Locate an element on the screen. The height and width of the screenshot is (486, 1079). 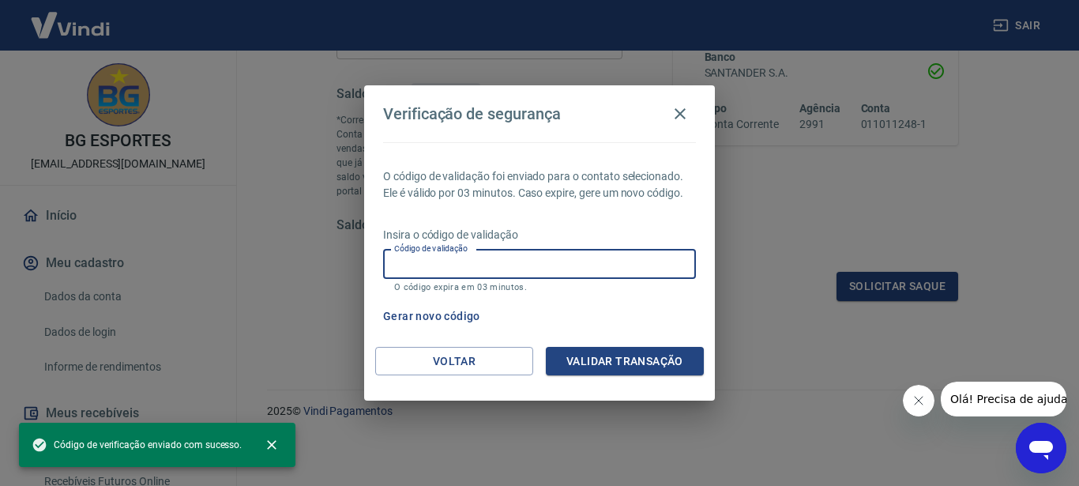
p: Insira o código de validação is located at coordinates (539, 235).